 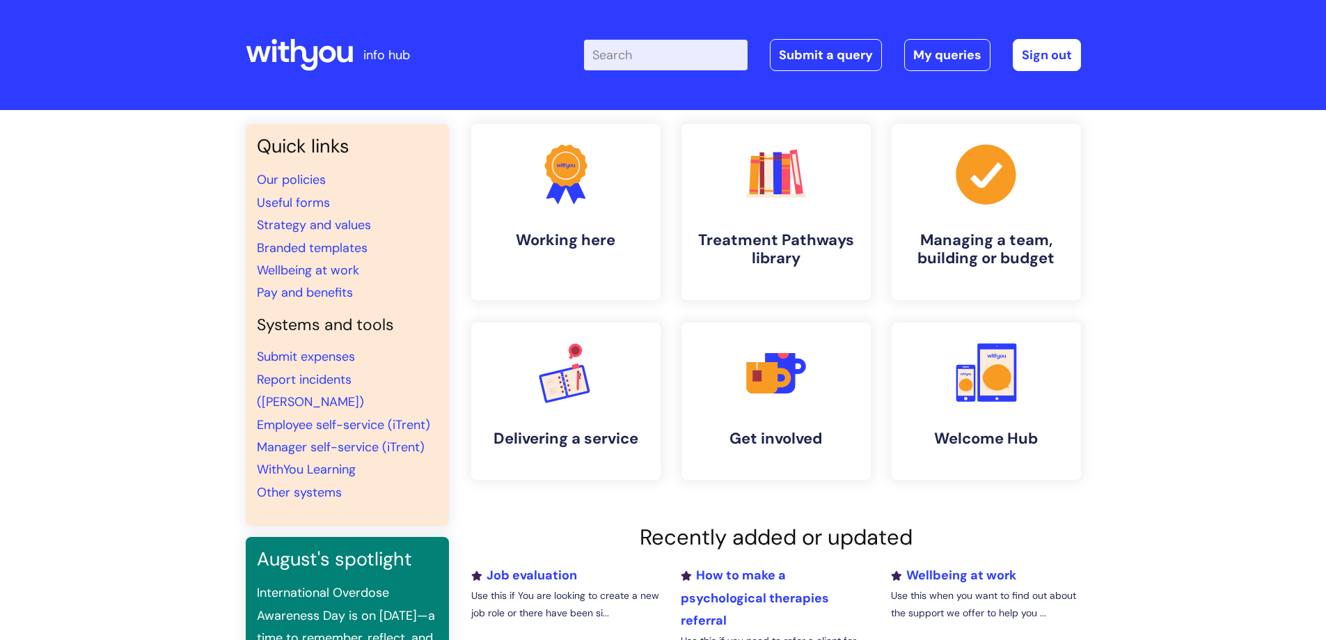 What do you see at coordinates (566, 604) in the screenshot?
I see `p: Use this if You are looking to create a new job role or there have been si...` at bounding box center [566, 604].